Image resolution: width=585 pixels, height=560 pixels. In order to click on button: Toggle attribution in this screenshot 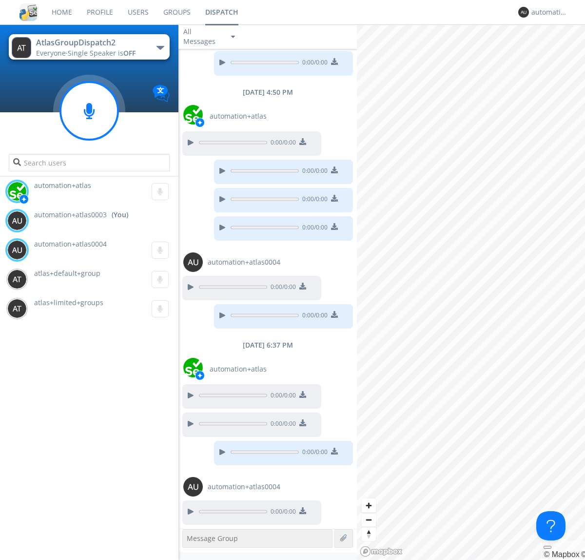, I will do `click(548, 547)`.